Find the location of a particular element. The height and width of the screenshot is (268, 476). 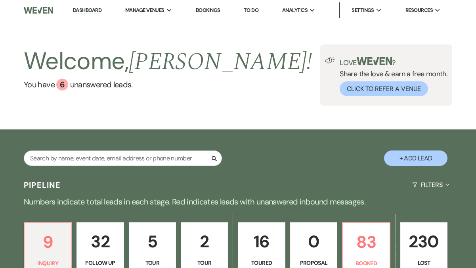

span: Resources is located at coordinates (419, 10).